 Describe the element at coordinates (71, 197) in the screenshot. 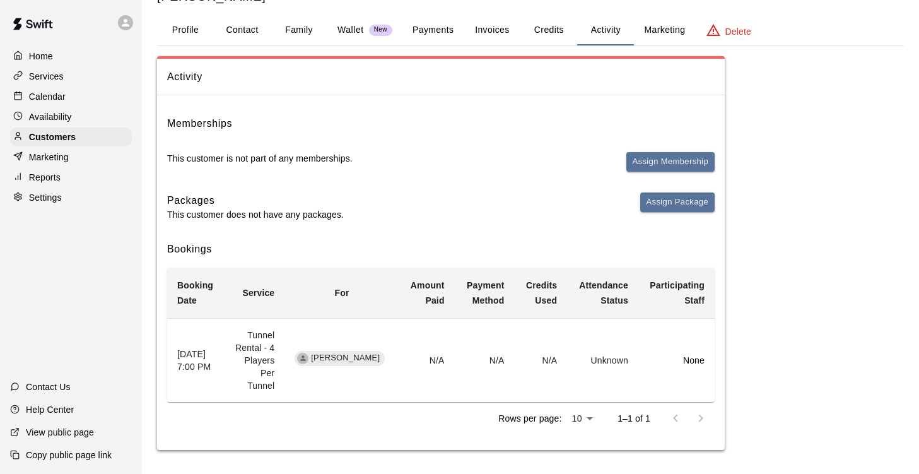

I see `a: Settings` at that location.